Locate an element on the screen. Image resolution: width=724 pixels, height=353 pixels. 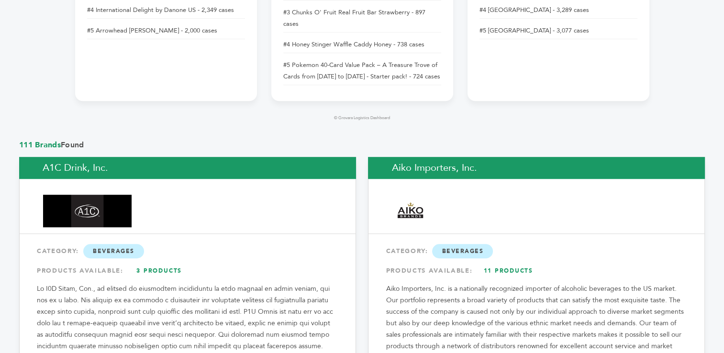
footer: © Grovara Logistics Dashboard is located at coordinates (362, 118).